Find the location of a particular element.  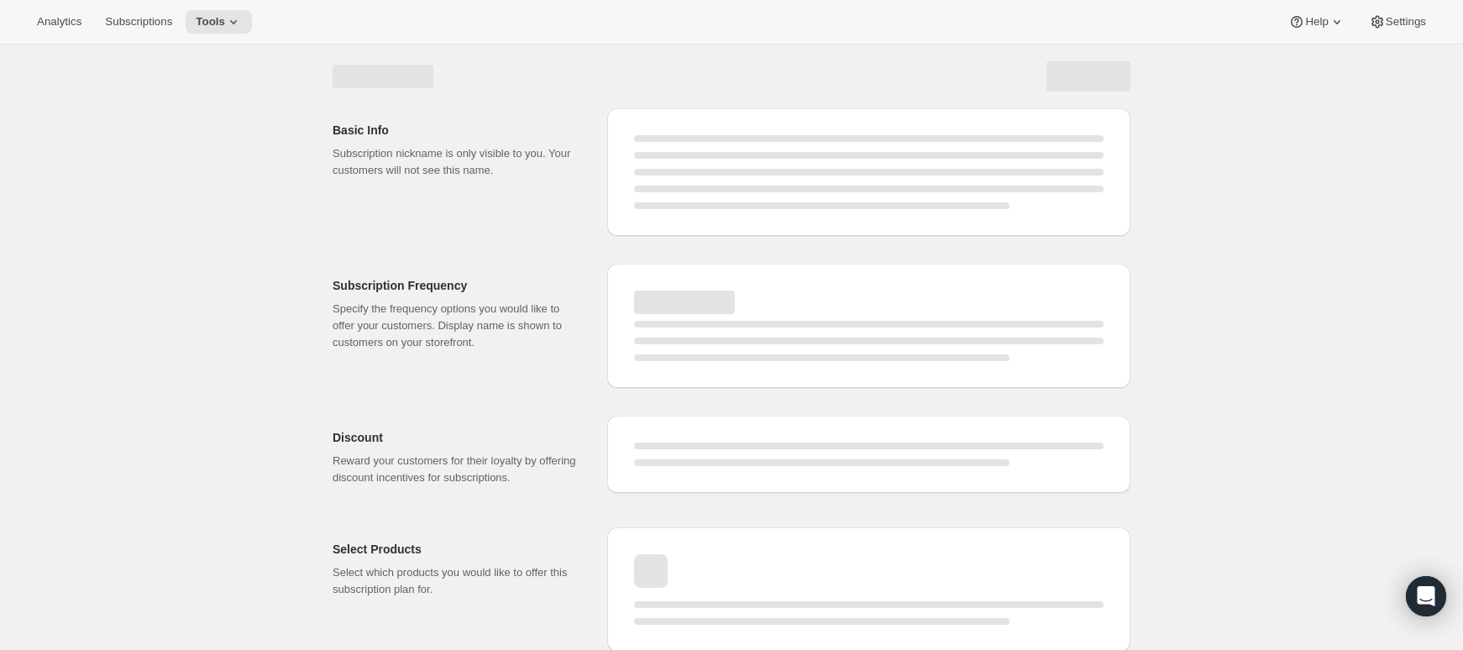

button: Subscriptions is located at coordinates (139, 22).